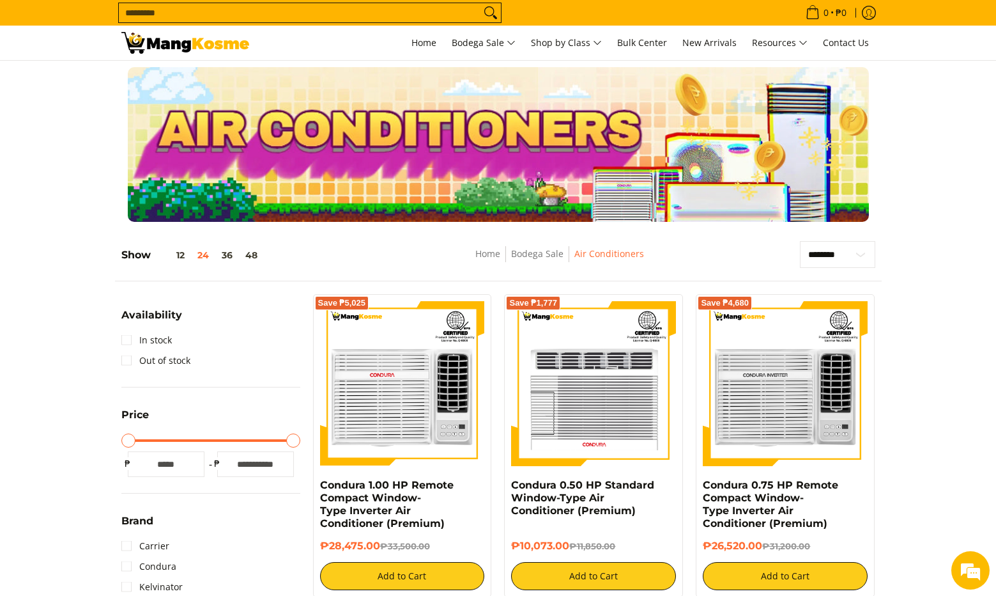 This screenshot has height=596, width=996. I want to click on img: Condura 0.75 HP Remote Compact Window-Type Inverter Air Conditioner (Premium), so click(785, 383).